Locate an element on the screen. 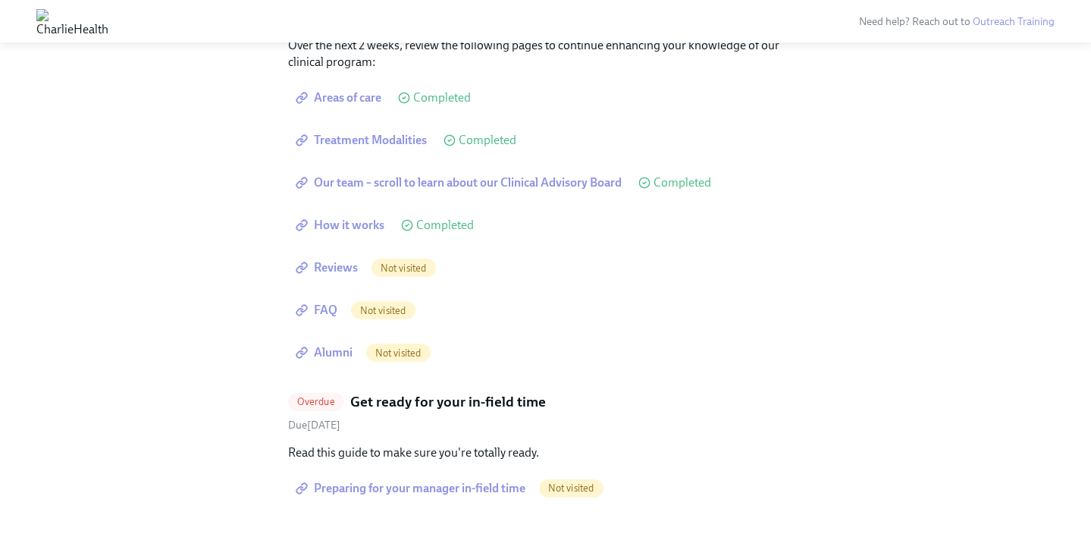 The image size is (1091, 534). a: Our team – scroll to learn about our Clinical Advisory Board is located at coordinates (460, 183).